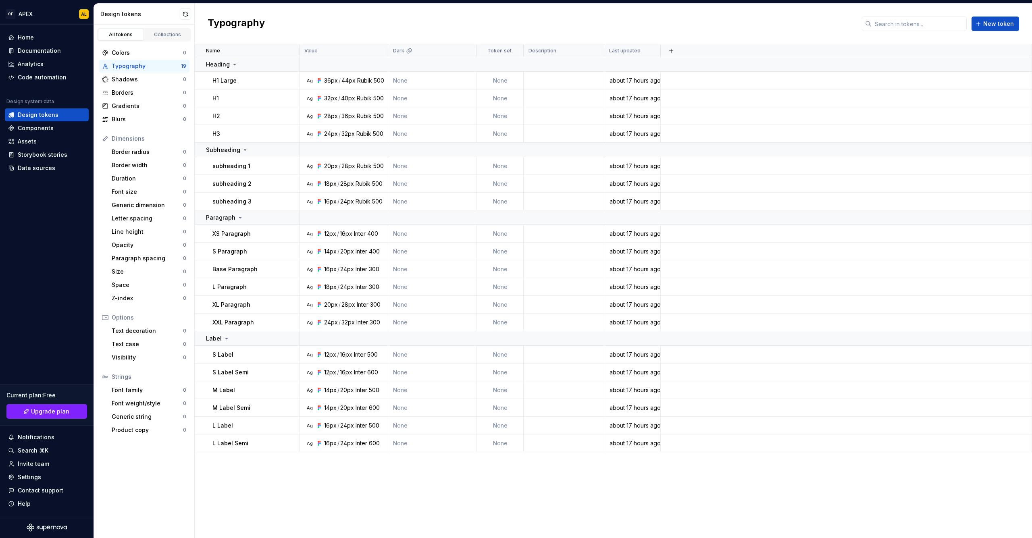 The height and width of the screenshot is (538, 1032). Describe the element at coordinates (149, 218) in the screenshot. I see `a: Letter spacing0` at that location.